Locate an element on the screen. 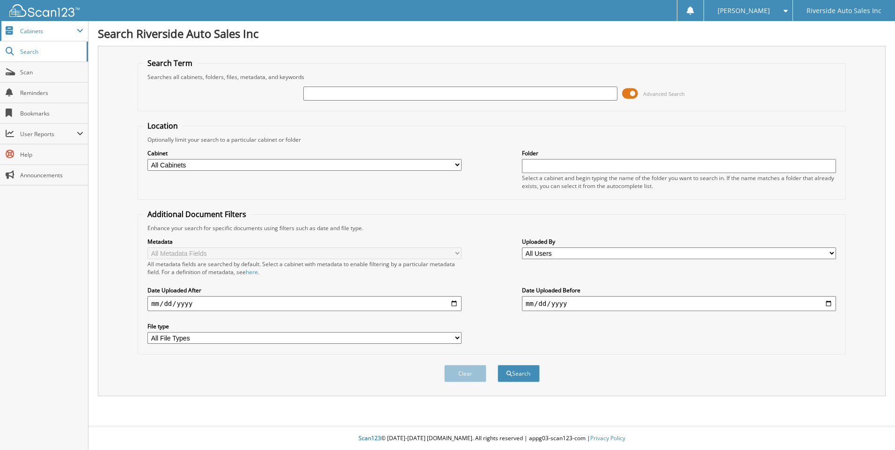 Image resolution: width=895 pixels, height=450 pixels. div: Select a cabinet and begin typing the name of the folder you want to search in. If the name match... is located at coordinates (679, 182).